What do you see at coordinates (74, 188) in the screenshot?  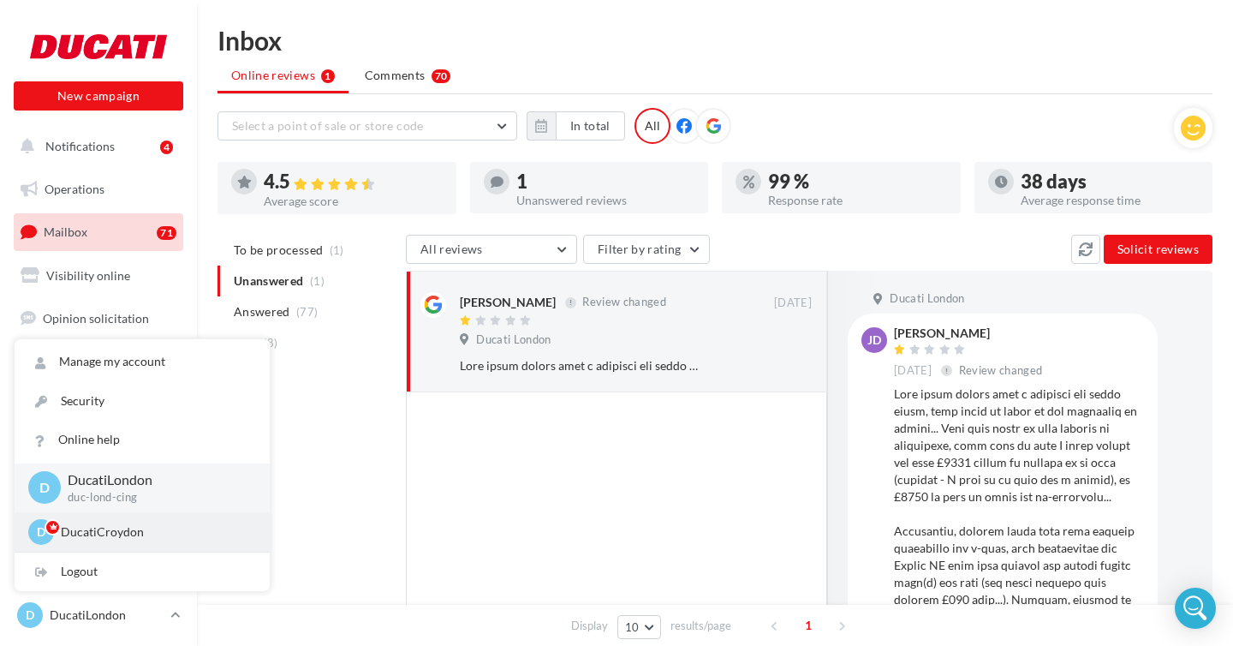 I see `span: Operations` at bounding box center [74, 188].